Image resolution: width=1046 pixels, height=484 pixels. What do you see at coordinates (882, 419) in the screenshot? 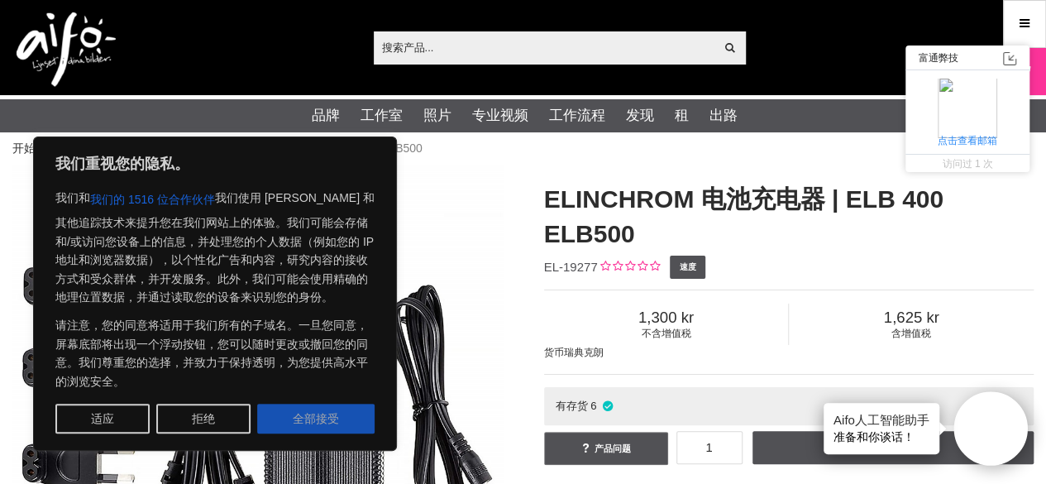
I see `font: Aifo人工智能助手` at bounding box center [882, 419].